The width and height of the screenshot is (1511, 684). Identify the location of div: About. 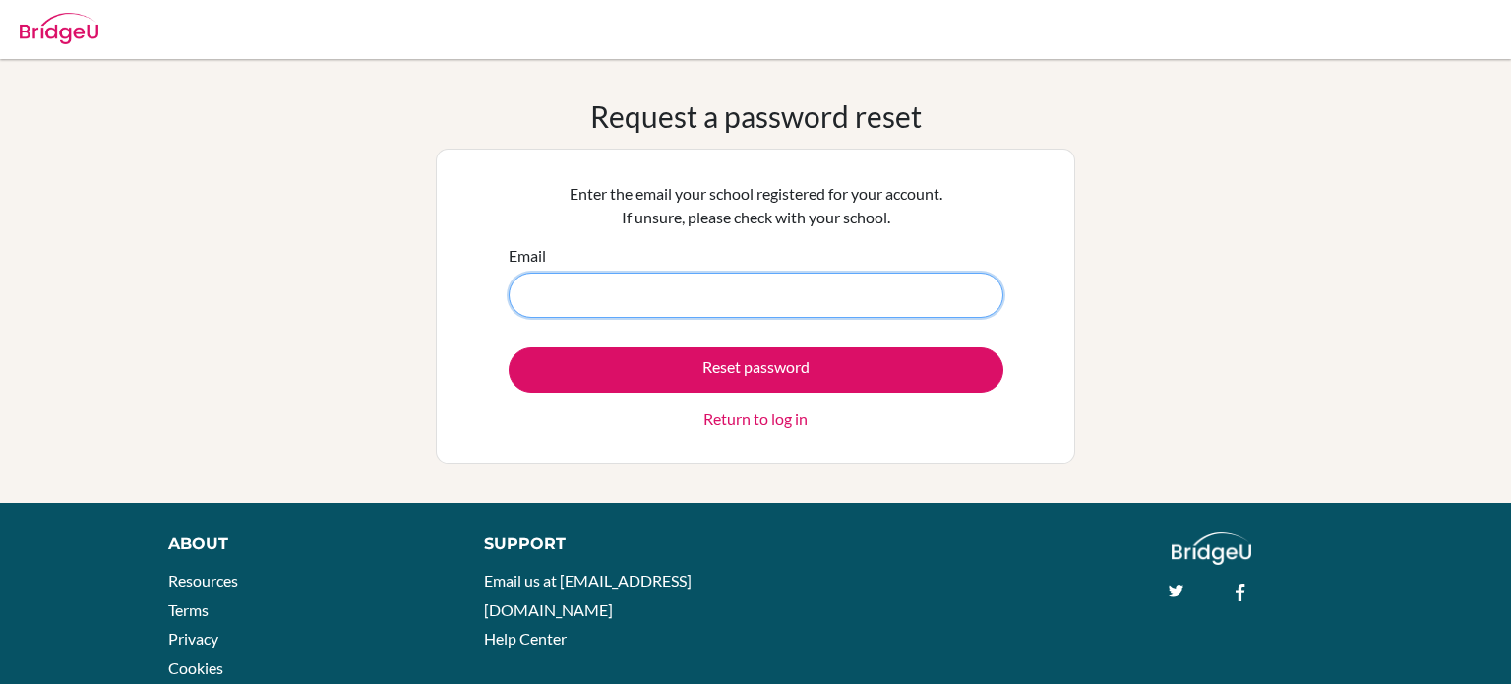
(304, 544).